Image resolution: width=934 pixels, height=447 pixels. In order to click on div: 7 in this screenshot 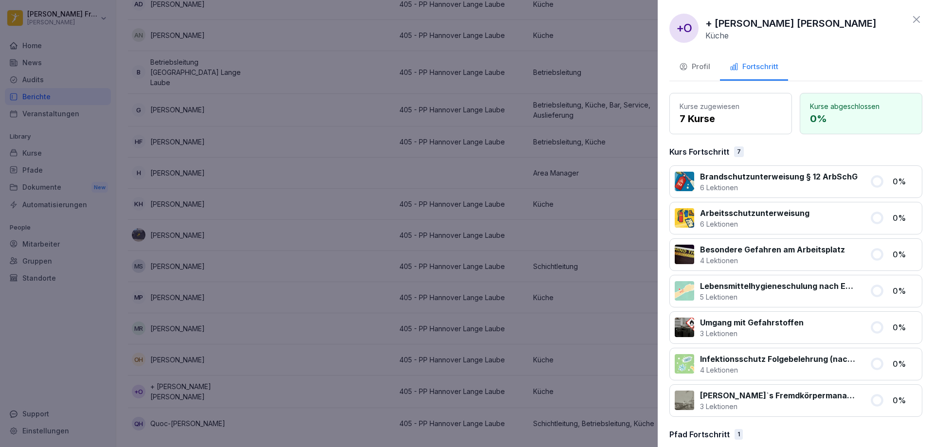, I will do `click(739, 152)`.